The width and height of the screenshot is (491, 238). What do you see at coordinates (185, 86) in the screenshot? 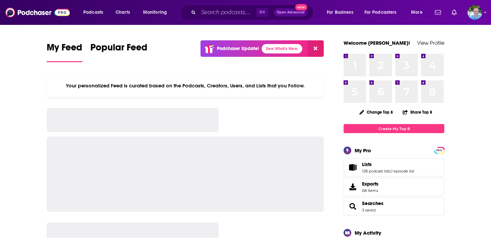
I see `div: Your personalized Feed is curated based on the Podcasts, Creators, Users, and Lists that you Follow.` at bounding box center [185, 86].